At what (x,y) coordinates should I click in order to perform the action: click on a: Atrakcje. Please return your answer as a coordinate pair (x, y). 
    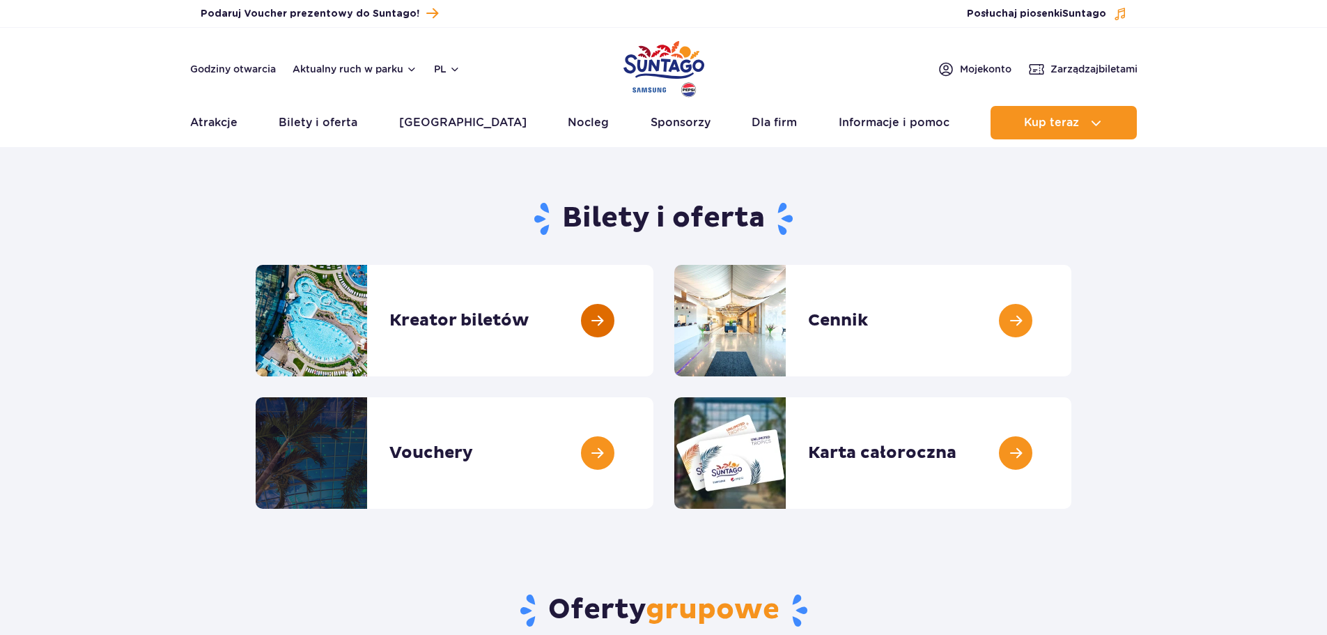
    Looking at the image, I should click on (214, 123).